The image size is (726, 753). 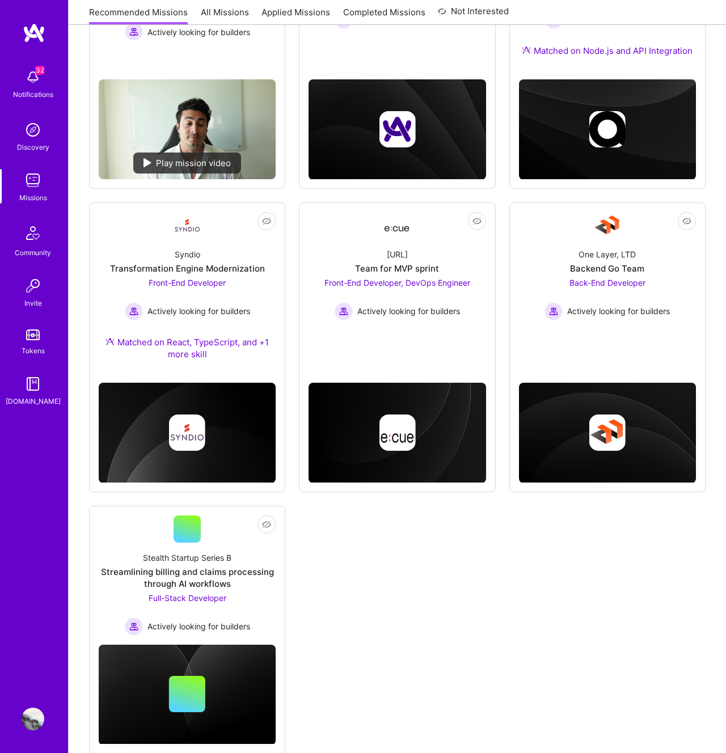 What do you see at coordinates (33, 147) in the screenshot?
I see `div: Discovery` at bounding box center [33, 147].